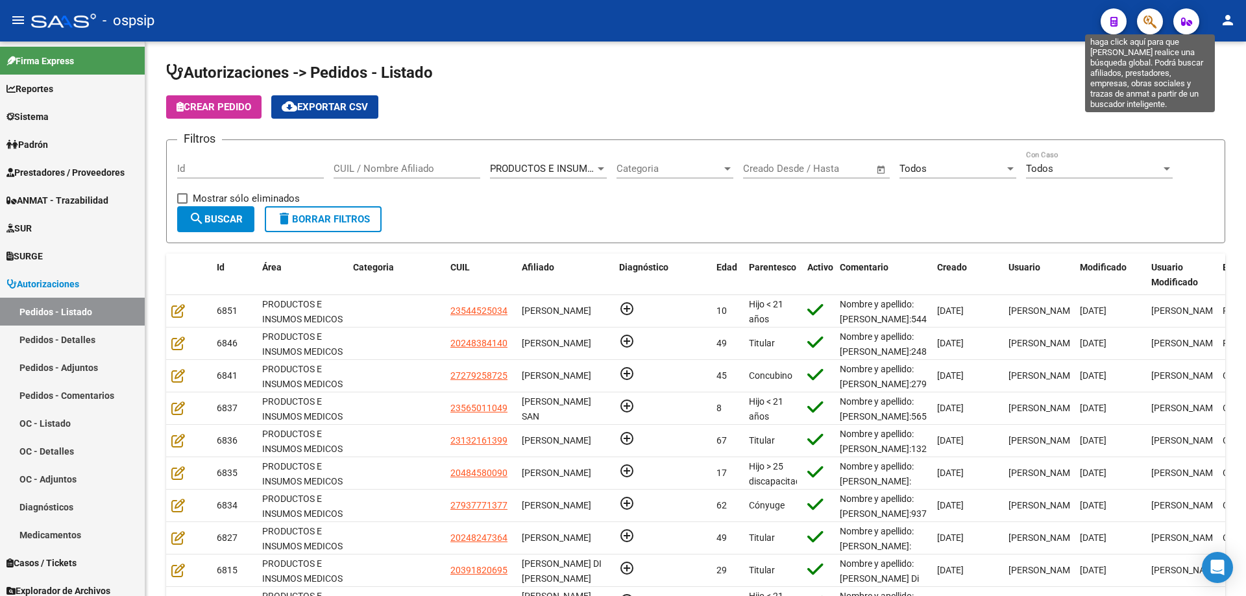 Image resolution: width=1246 pixels, height=596 pixels. I want to click on datatable-header-cell: Categoria, so click(397, 275).